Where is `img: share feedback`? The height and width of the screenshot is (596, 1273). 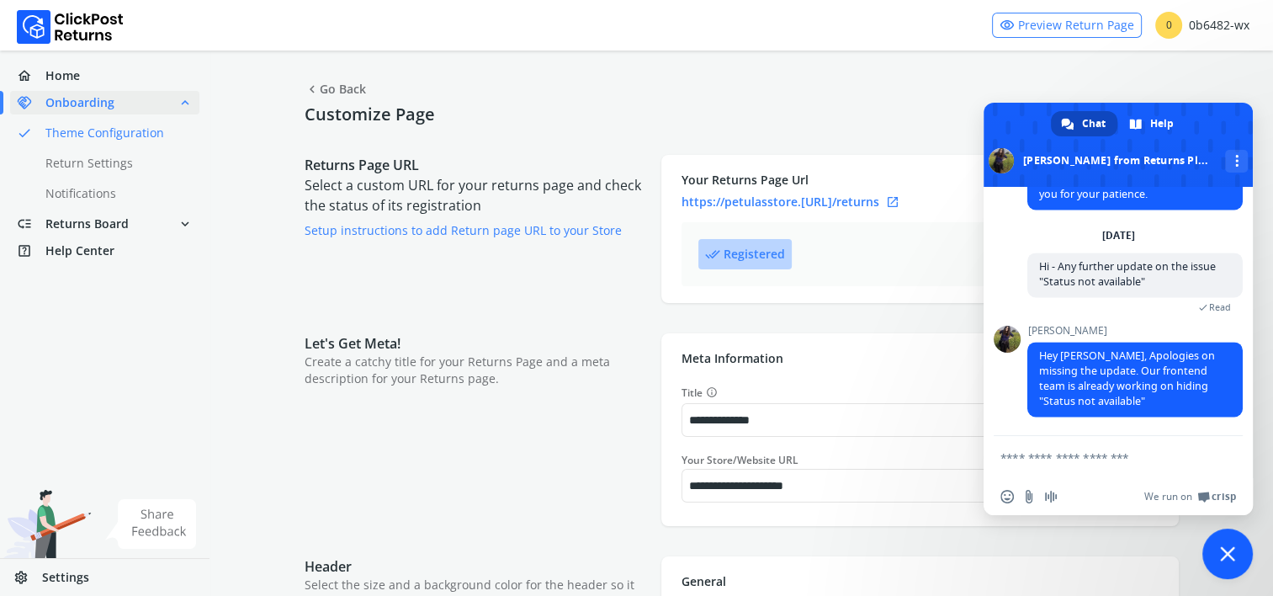 img: share feedback is located at coordinates (151, 523).